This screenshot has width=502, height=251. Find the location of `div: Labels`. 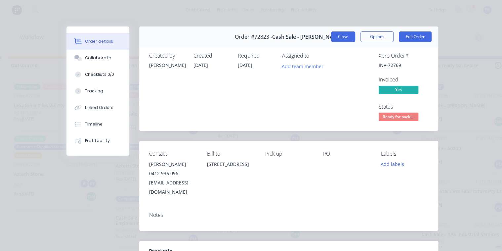

div: Labels is located at coordinates (404, 153).